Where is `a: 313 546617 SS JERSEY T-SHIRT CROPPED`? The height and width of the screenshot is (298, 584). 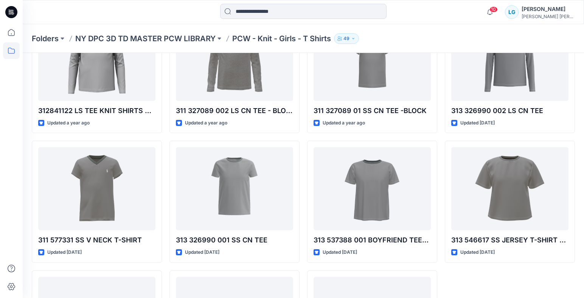 a: 313 546617 SS JERSEY T-SHIRT CROPPED is located at coordinates (510, 189).